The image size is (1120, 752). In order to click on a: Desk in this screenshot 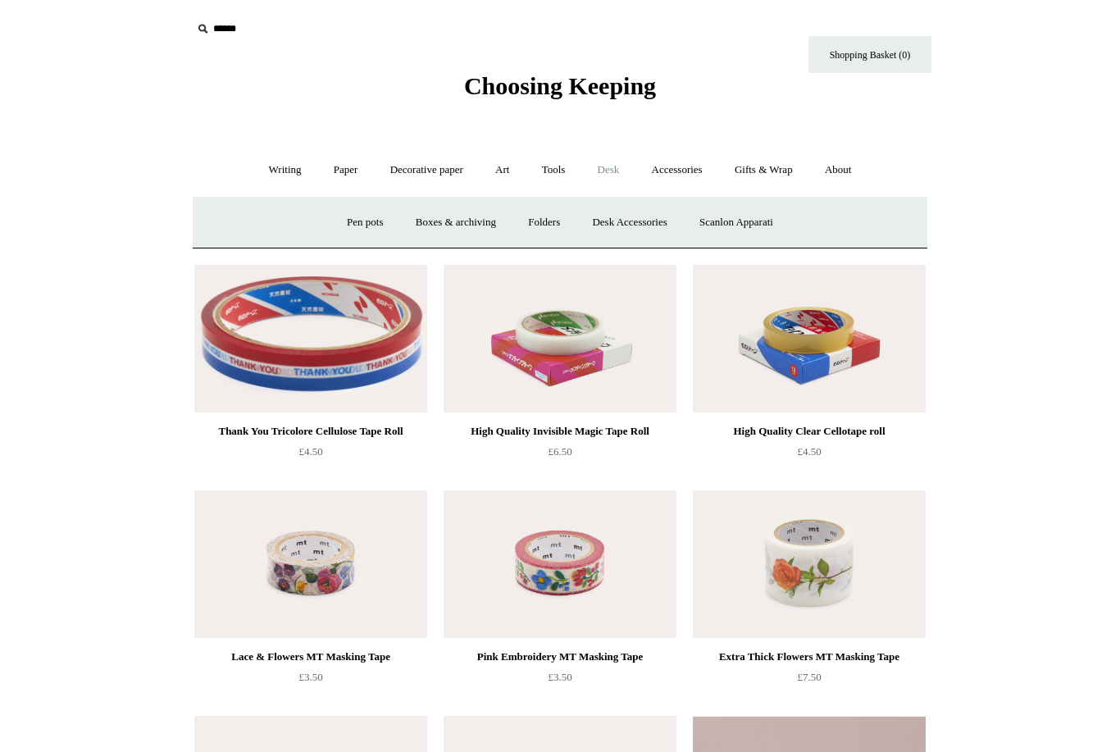, I will do `click(608, 170)`.